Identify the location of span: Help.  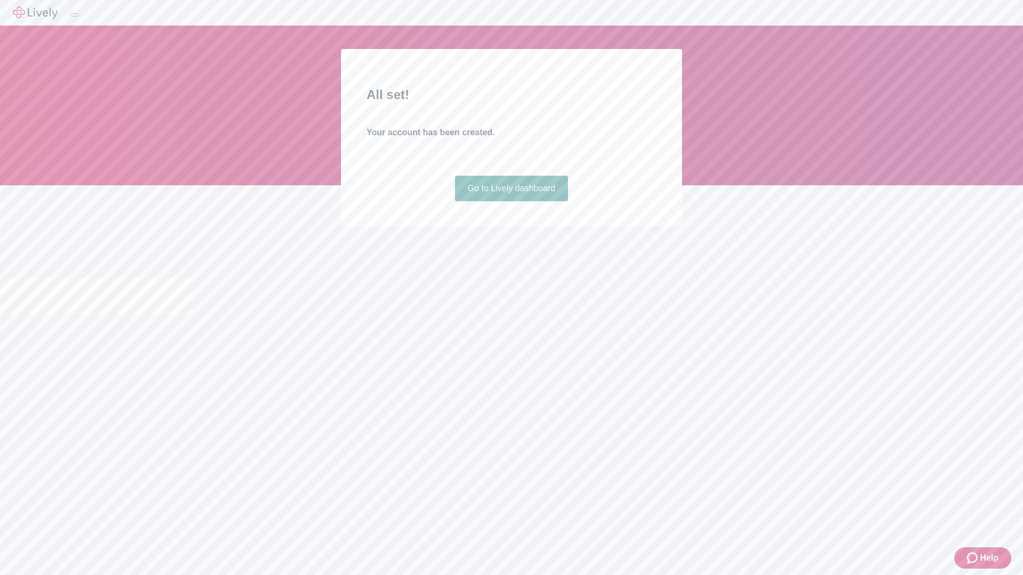
(989, 558).